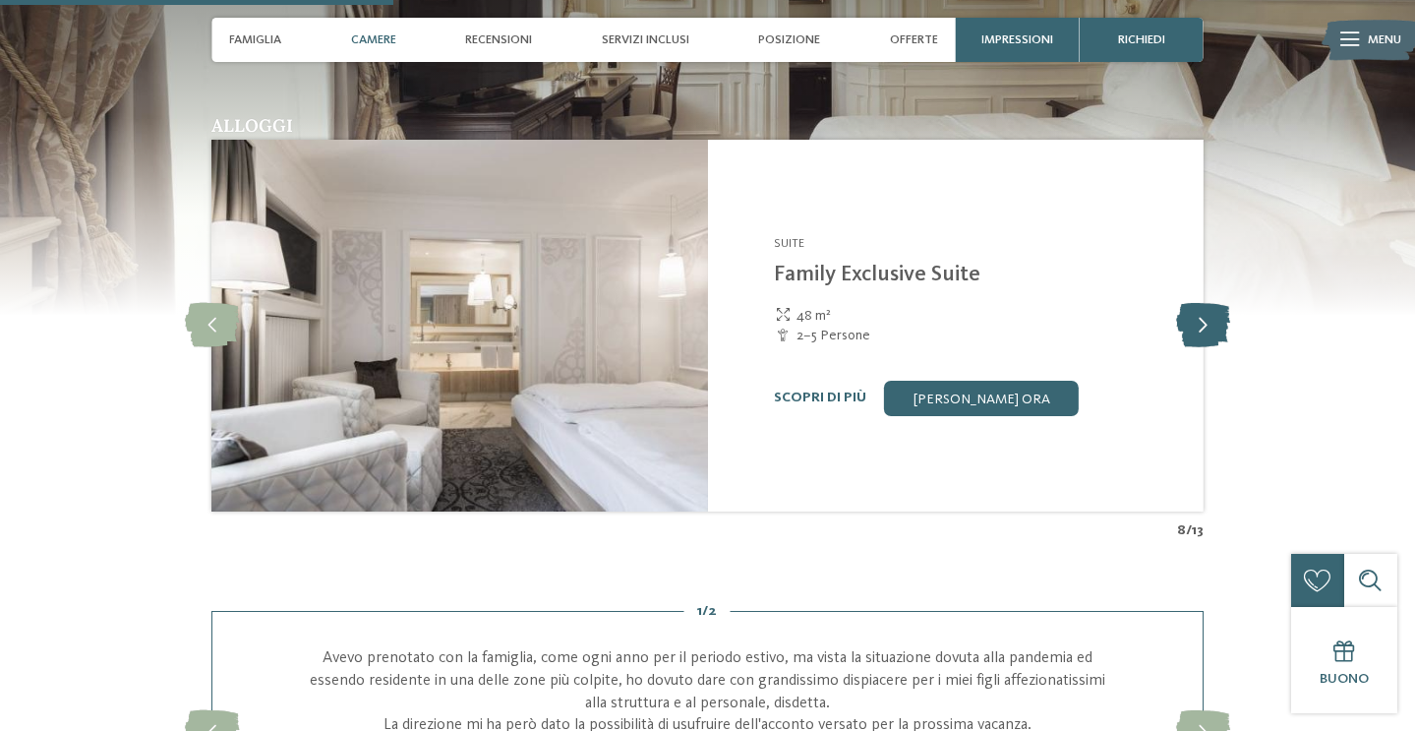 This screenshot has height=731, width=1415. Describe the element at coordinates (255, 39) in the screenshot. I see `span: Famiglia` at that location.